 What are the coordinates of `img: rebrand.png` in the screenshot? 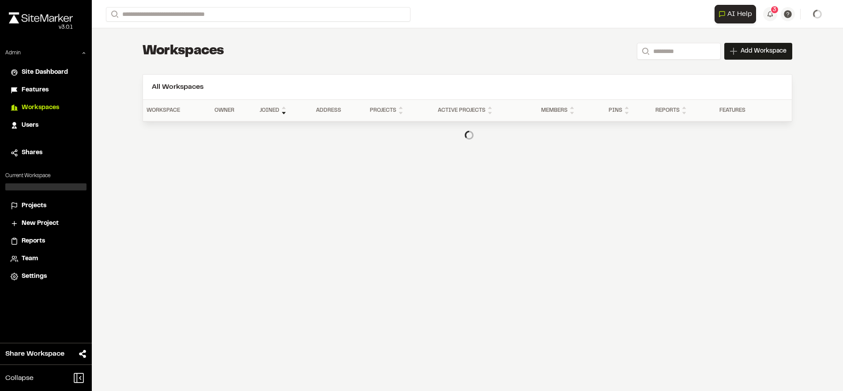 It's located at (41, 18).